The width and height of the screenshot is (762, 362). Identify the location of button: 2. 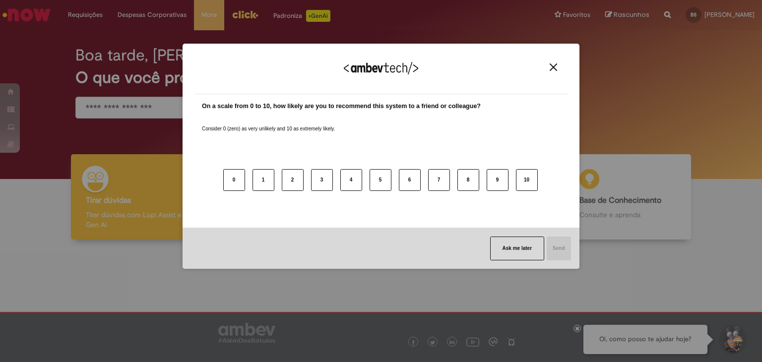
(293, 180).